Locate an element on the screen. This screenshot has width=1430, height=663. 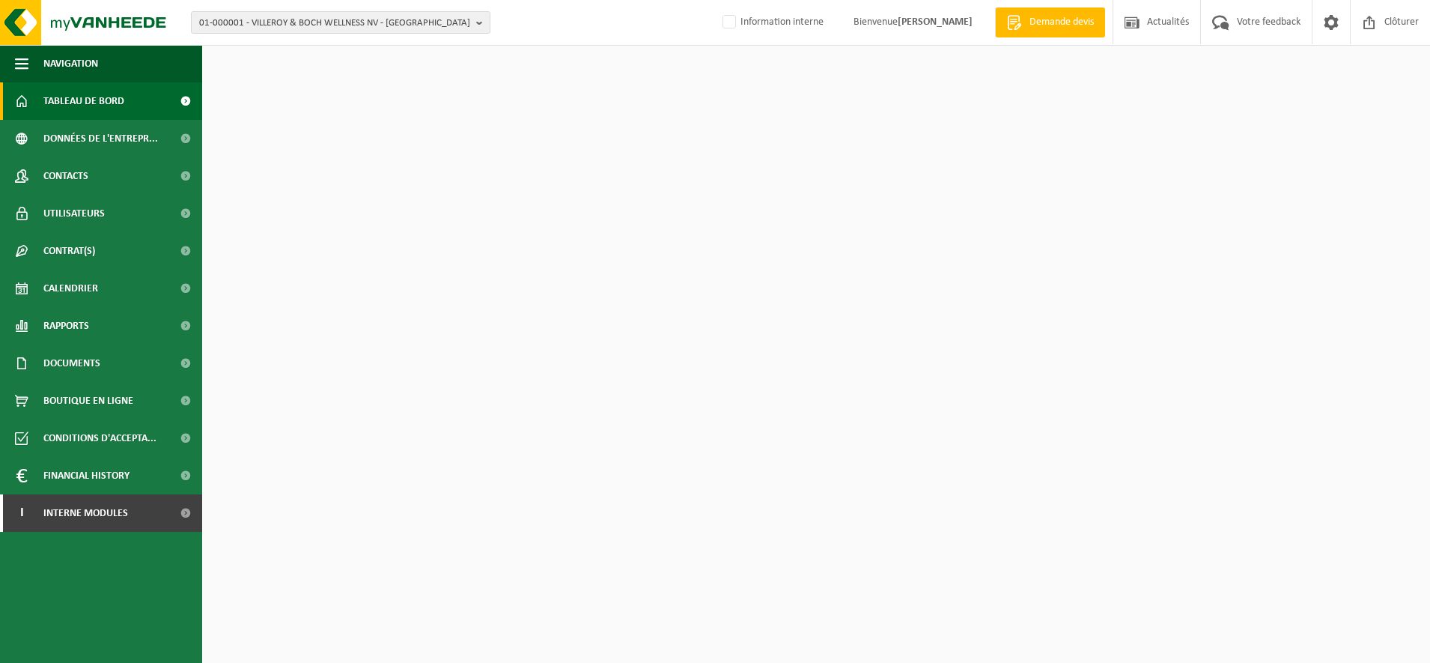
span: Conditions d'accepta... is located at coordinates (100, 438).